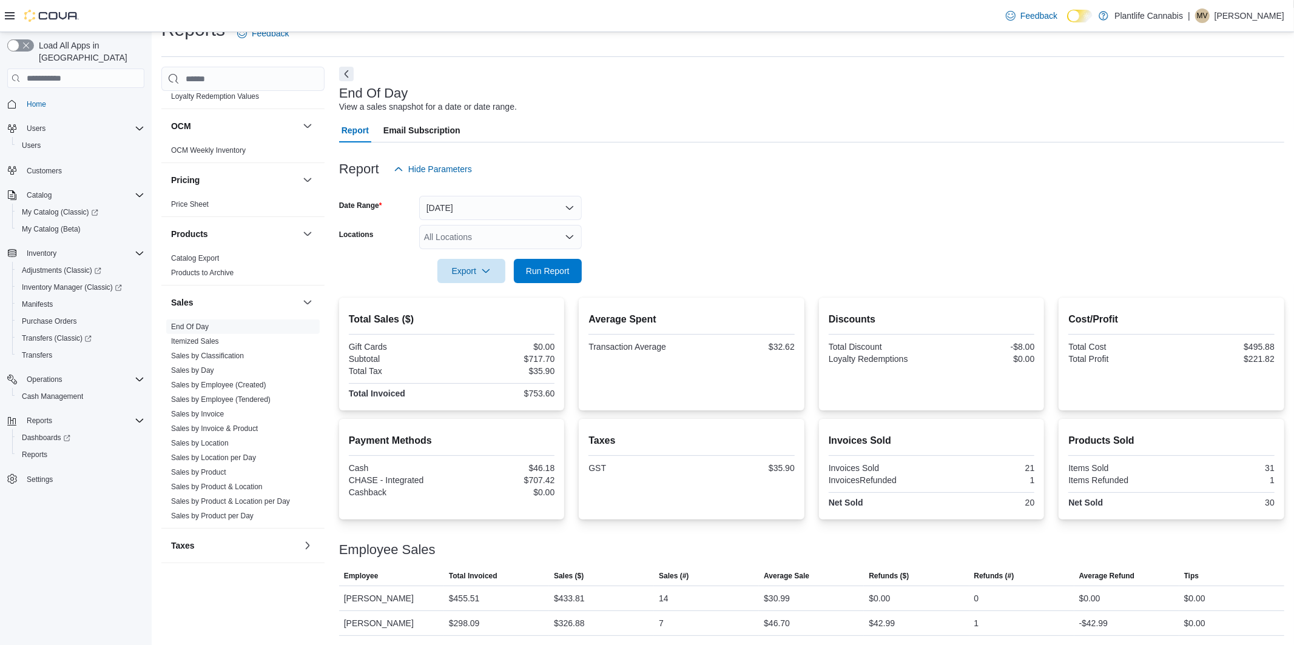 The height and width of the screenshot is (645, 1294). I want to click on span: Sales (#), so click(673, 576).